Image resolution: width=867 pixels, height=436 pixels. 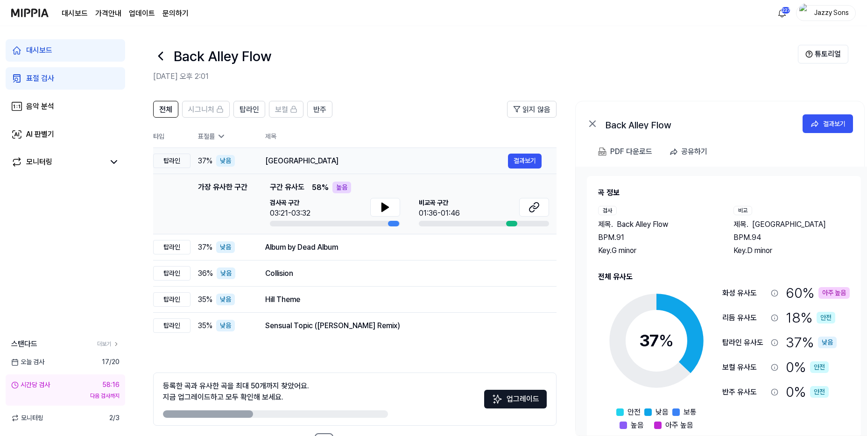 I want to click on img: profile, so click(x=805, y=13).